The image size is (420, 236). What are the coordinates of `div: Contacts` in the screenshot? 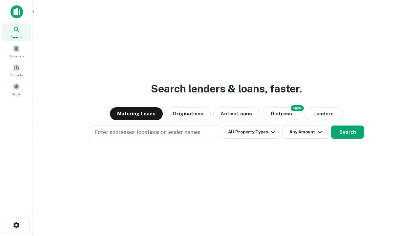 It's located at (16, 70).